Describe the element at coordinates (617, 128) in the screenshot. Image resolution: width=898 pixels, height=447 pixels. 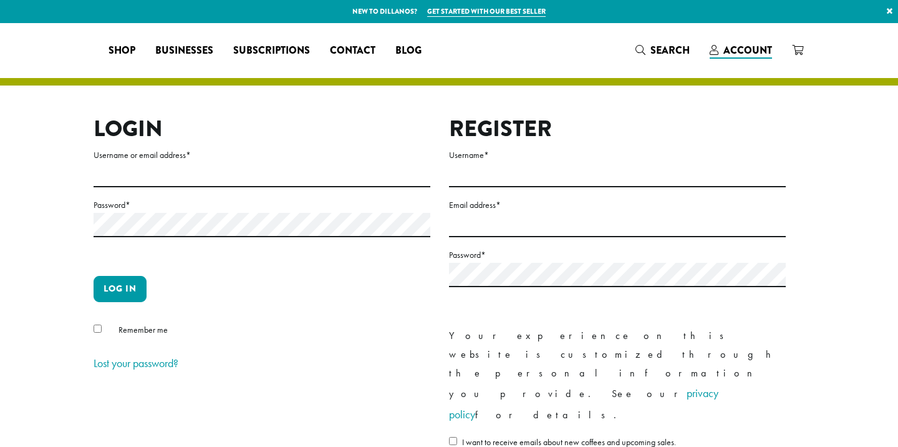
I see `h2: Register` at that location.